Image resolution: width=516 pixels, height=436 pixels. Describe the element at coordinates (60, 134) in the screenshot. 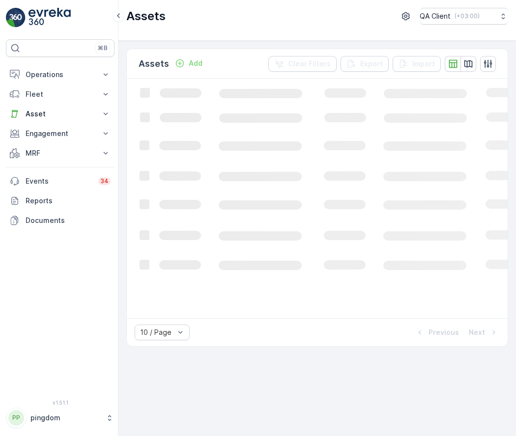

I see `p: Engagement` at that location.